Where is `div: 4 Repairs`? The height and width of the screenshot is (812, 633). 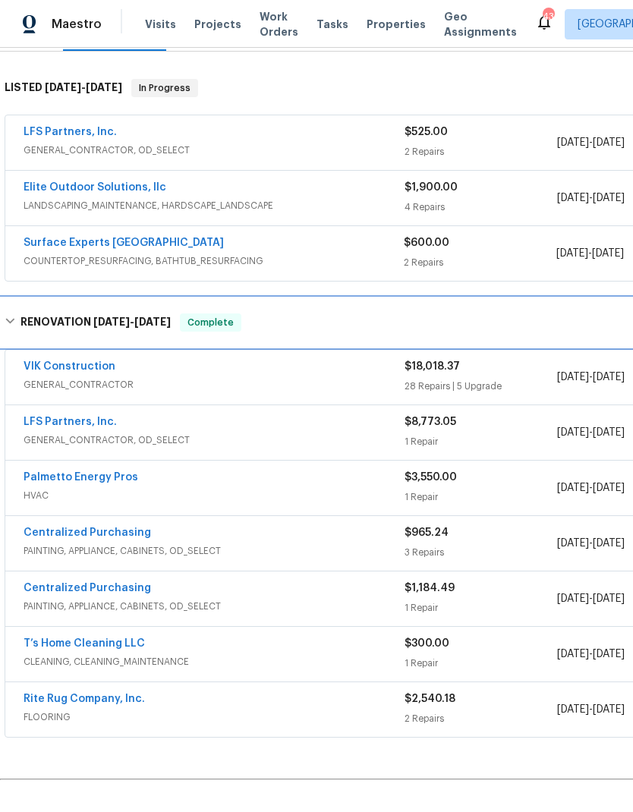
div: 4 Repairs is located at coordinates (481, 207).